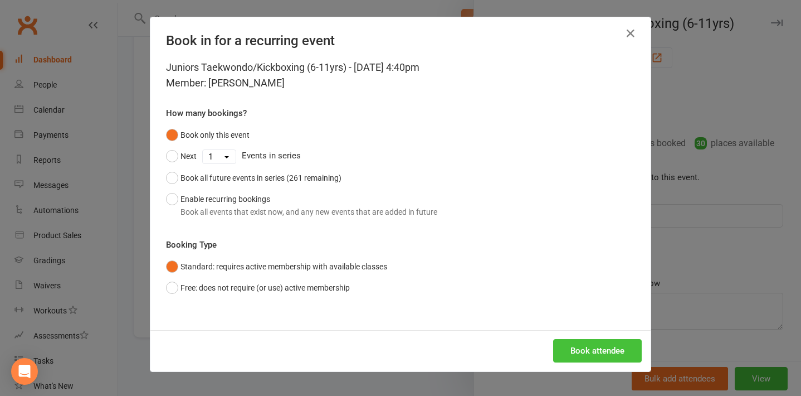  Describe the element at coordinates (597, 350) in the screenshot. I see `button: Book attendee` at that location.